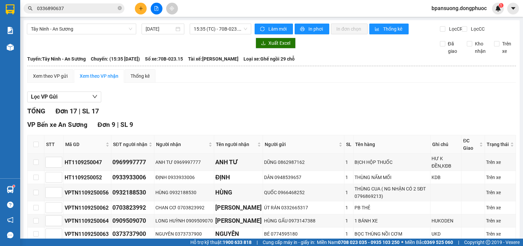 This screenshot has height=246, width=523. I want to click on span: TỔNG, so click(36, 111).